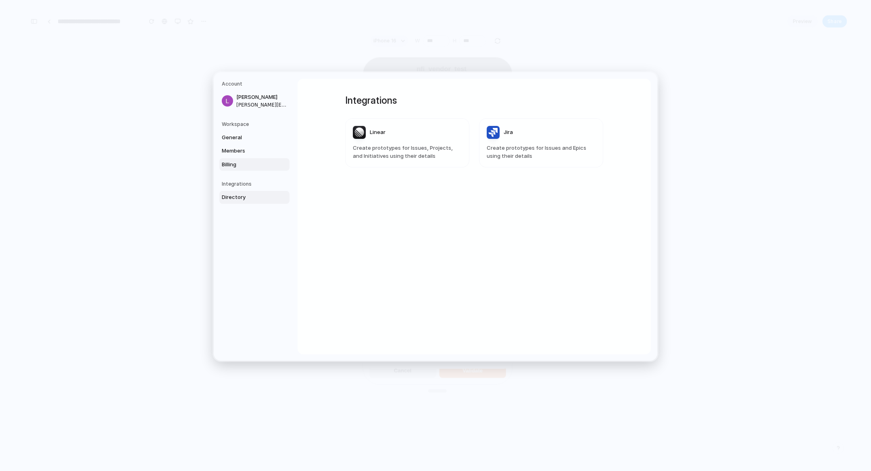  Describe the element at coordinates (248, 138) in the screenshot. I see `span: General` at that location.